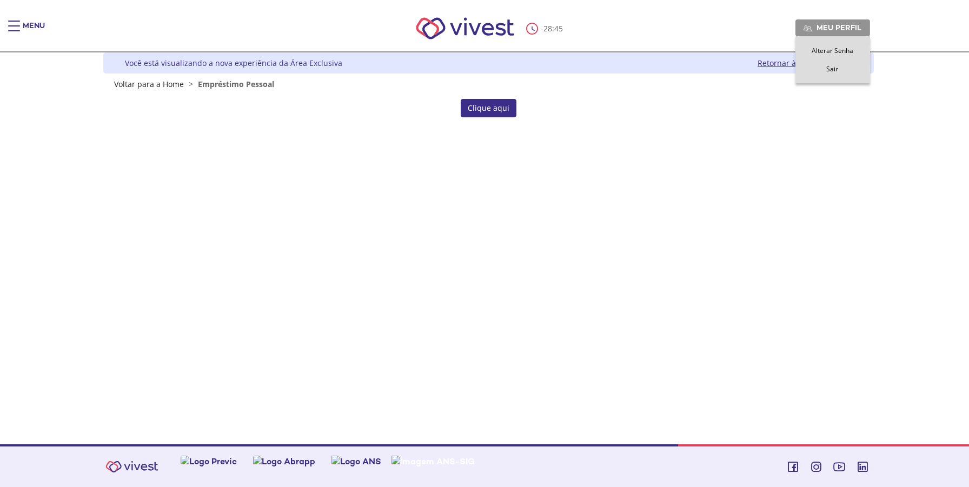  What do you see at coordinates (34, 31) in the screenshot?
I see `div: Menu` at bounding box center [34, 31].